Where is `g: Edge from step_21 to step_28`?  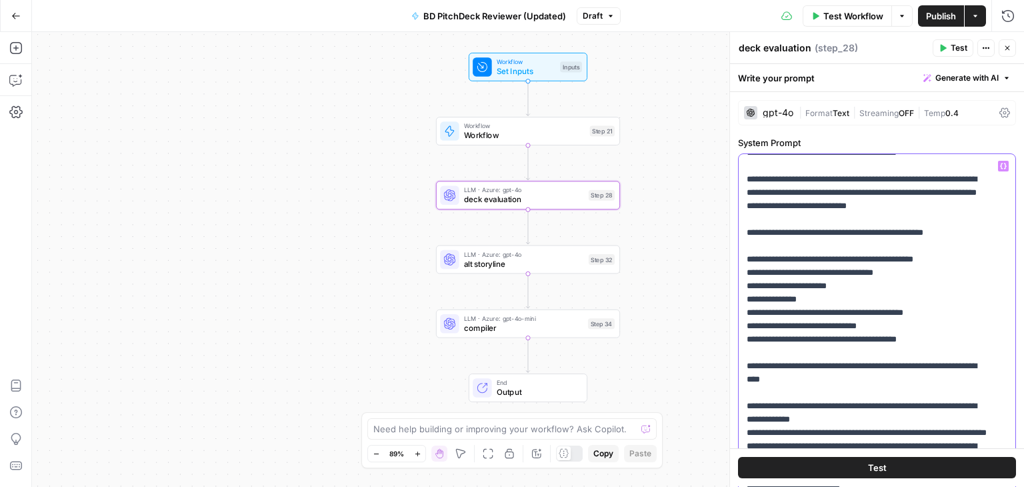 g: Edge from step_21 to step_28 is located at coordinates (527, 163).